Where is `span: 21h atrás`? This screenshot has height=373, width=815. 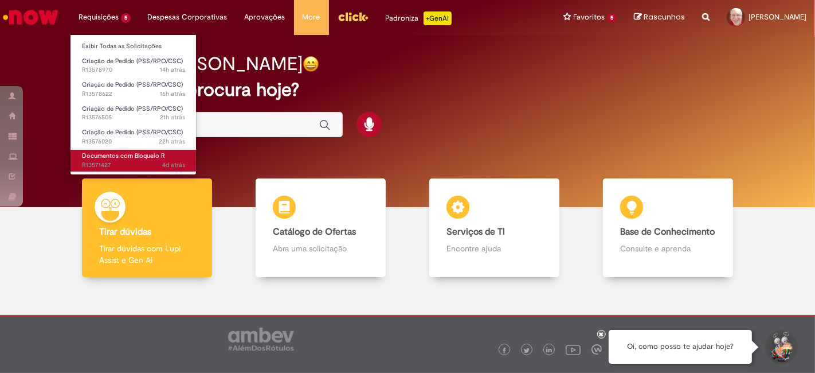
span: 21h atrás is located at coordinates (173, 117).